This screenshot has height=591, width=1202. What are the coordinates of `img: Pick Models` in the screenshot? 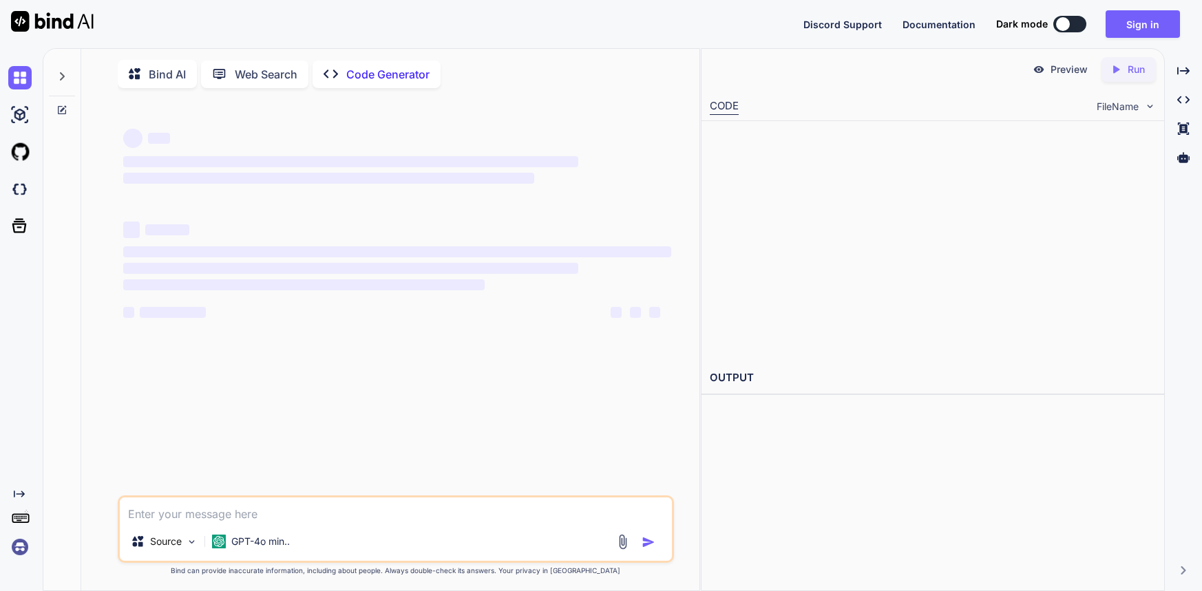 It's located at (191, 542).